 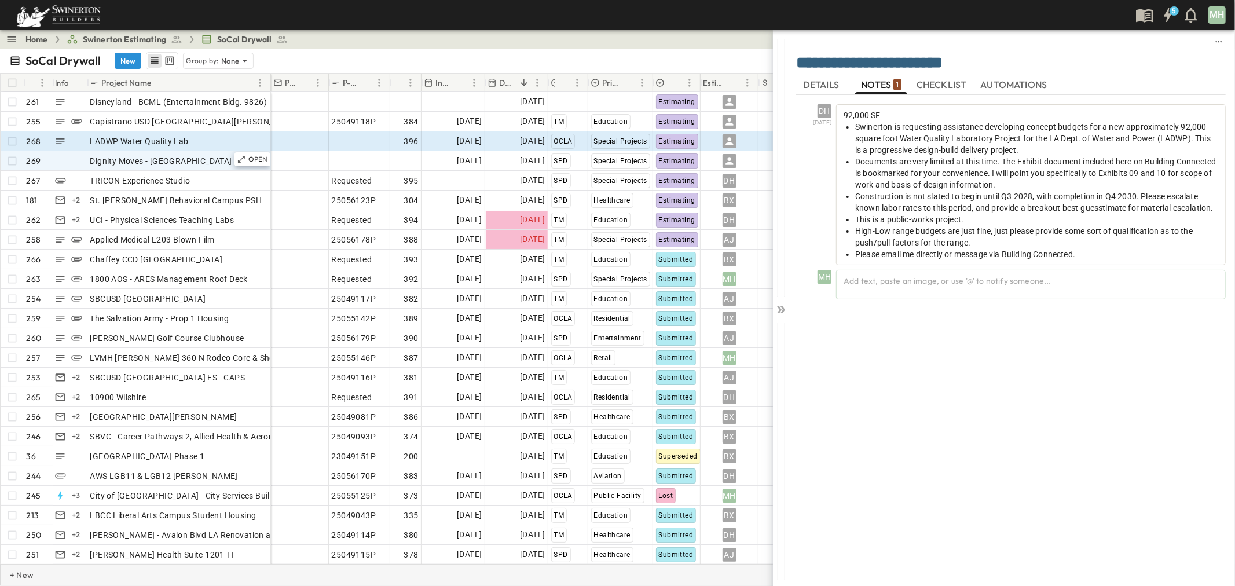 I want to click on p: 266, so click(x=34, y=259).